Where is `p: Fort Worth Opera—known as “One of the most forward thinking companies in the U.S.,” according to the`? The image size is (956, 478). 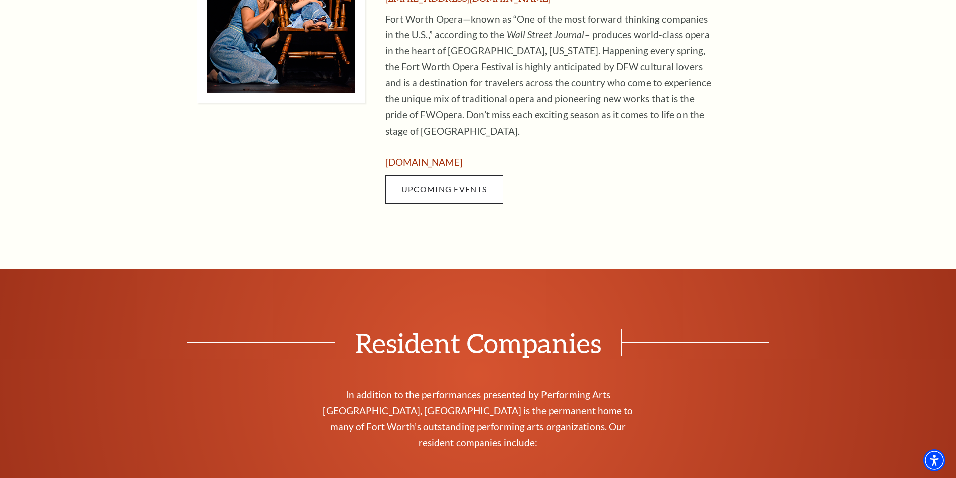 p: Fort Worth Opera—known as “One of the most forward thinking companies in the U.S.,” according to the is located at coordinates (548, 75).